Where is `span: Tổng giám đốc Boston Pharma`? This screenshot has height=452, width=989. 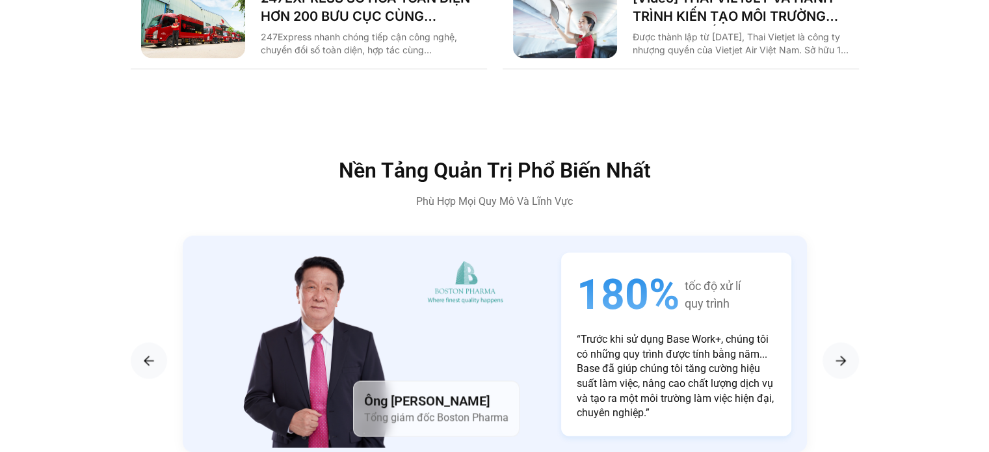 span: Tổng giám đốc Boston Pharma is located at coordinates (436, 417).